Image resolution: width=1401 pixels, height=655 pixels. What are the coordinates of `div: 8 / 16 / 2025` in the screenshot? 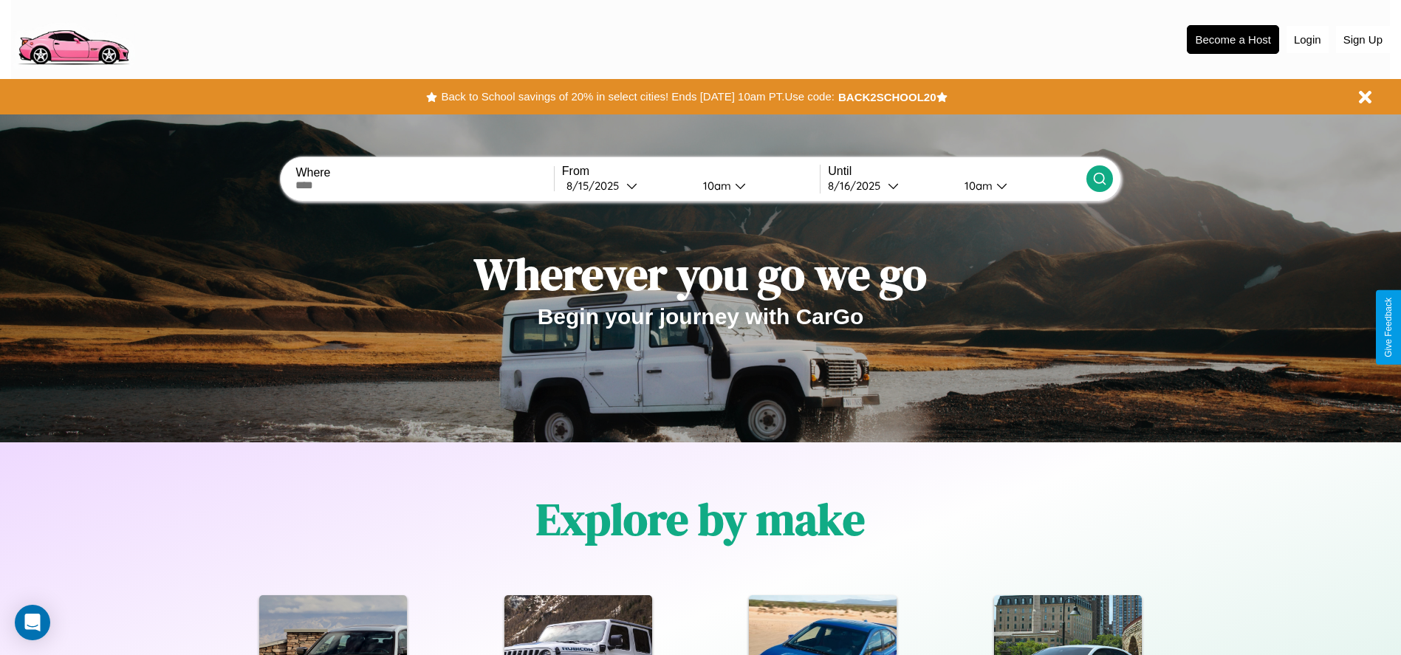 It's located at (857, 185).